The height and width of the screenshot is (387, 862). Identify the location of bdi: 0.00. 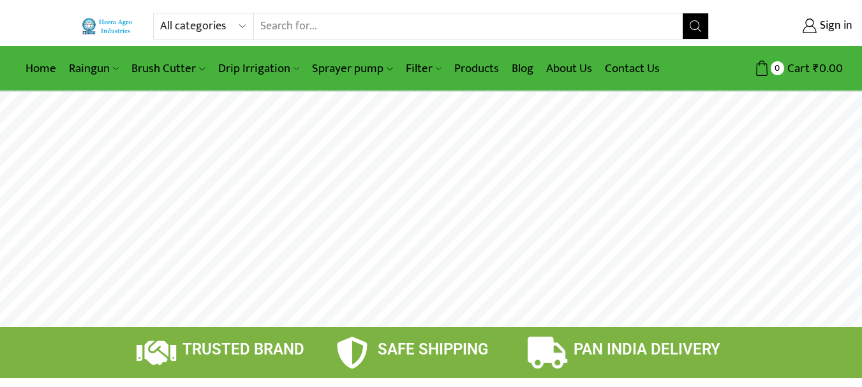
(828, 68).